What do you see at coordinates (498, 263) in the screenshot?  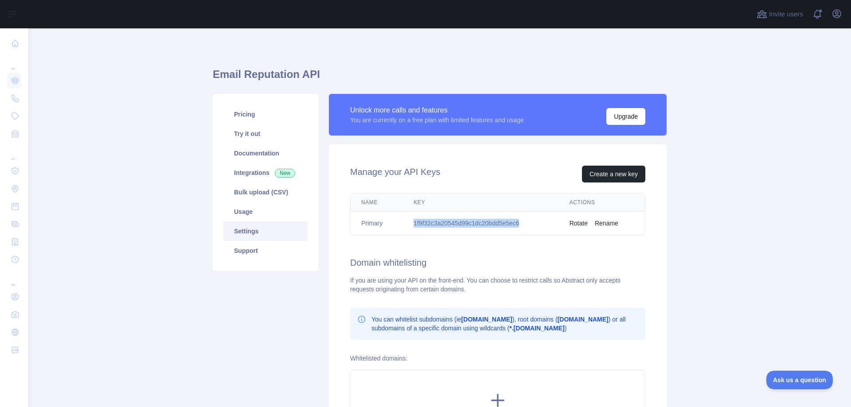 I see `h2: Domain whitelisting` at bounding box center [498, 263].